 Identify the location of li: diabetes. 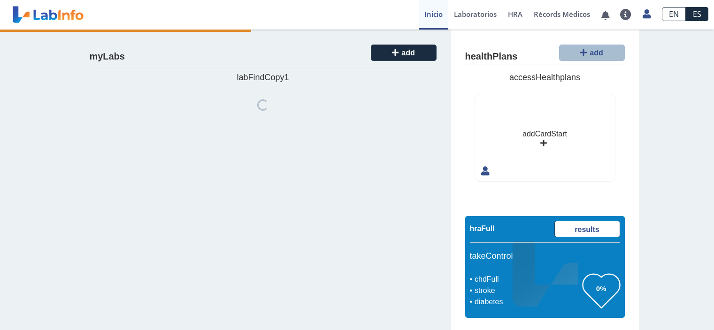
(527, 302).